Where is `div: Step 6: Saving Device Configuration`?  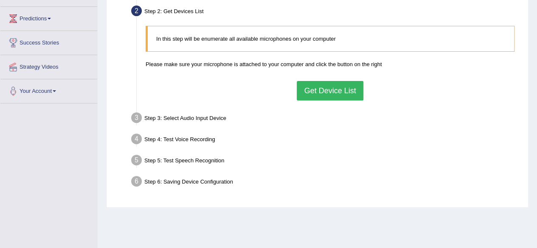 div: Step 6: Saving Device Configuration is located at coordinates (325, 183).